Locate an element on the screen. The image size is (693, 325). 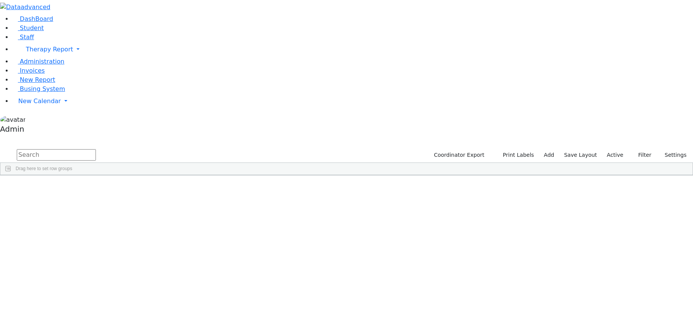
a: Busing System is located at coordinates (38, 89).